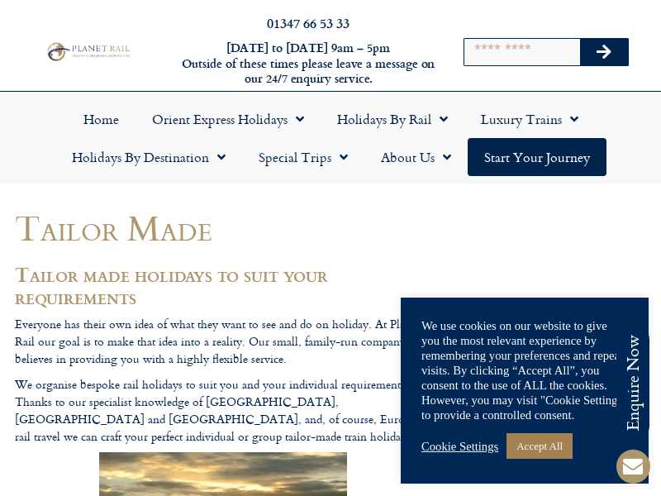  I want to click on img: Planet Rail Train Holidays Logo, so click(88, 51).